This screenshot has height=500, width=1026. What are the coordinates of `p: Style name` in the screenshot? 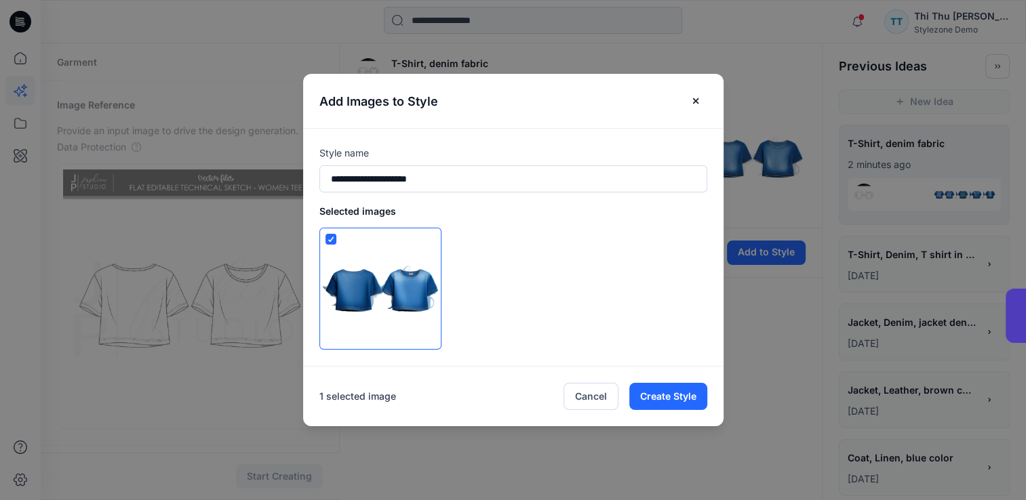 It's located at (513, 153).